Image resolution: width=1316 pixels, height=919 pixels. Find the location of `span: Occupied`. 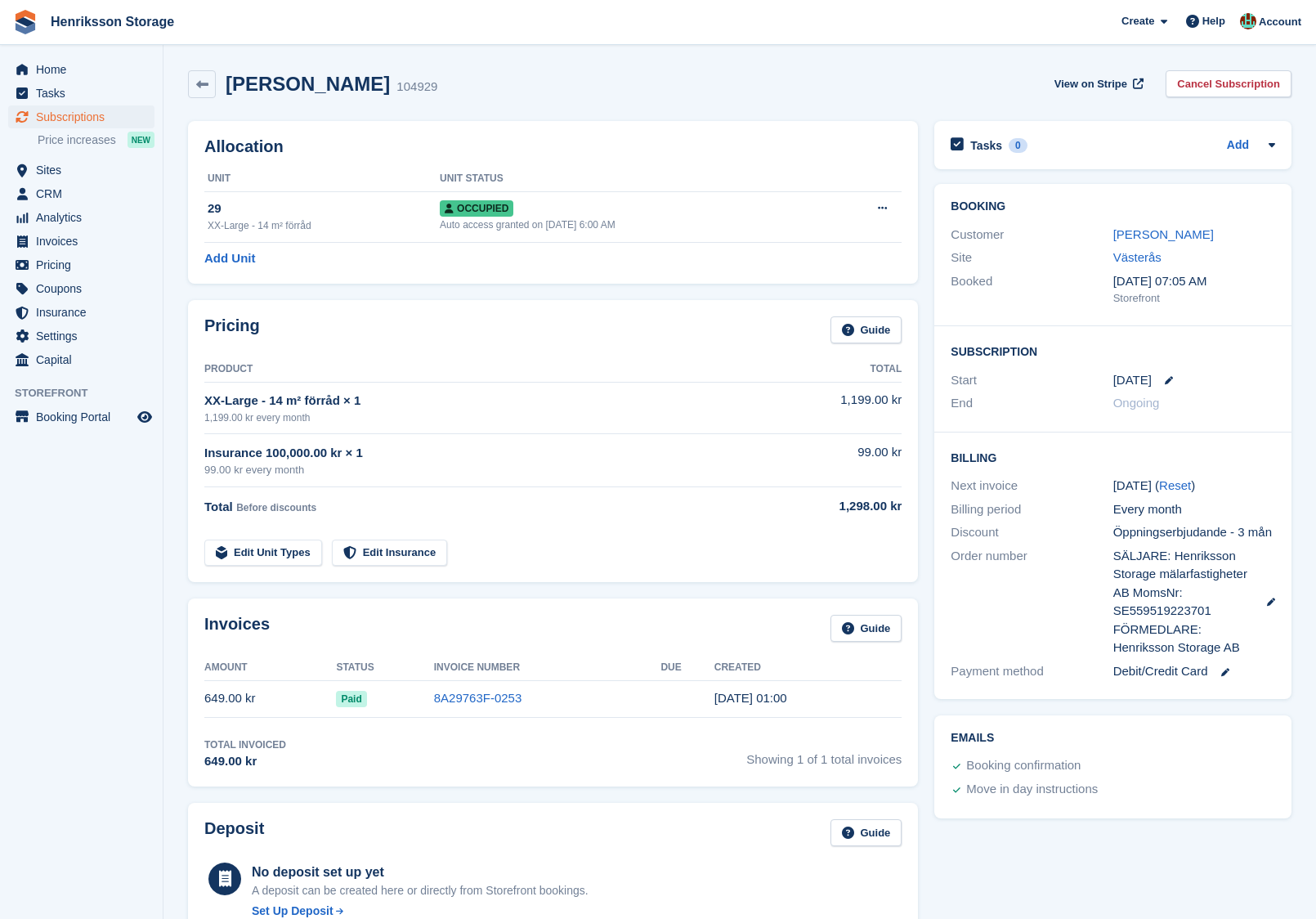

span: Occupied is located at coordinates (476, 209).